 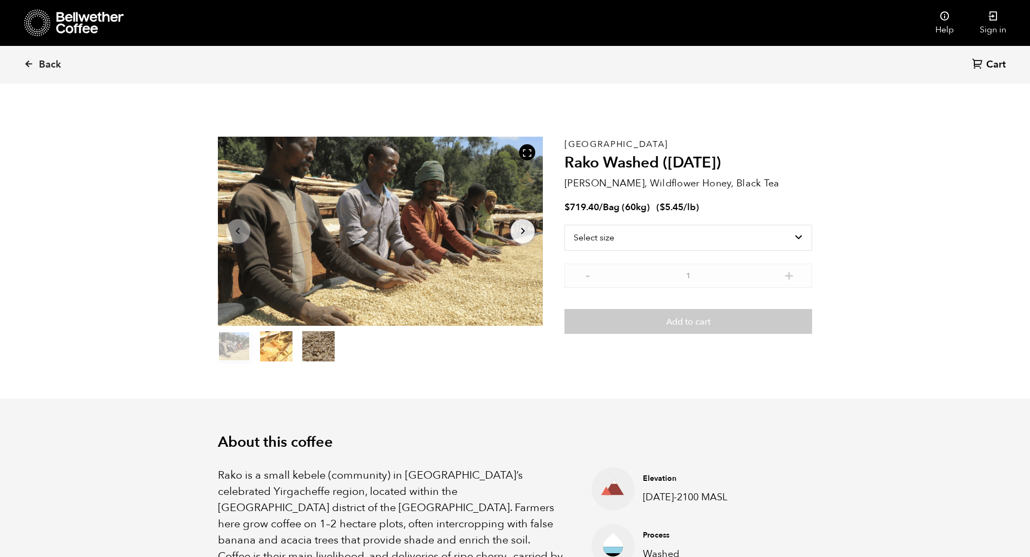 I want to click on h4: Process, so click(x=694, y=536).